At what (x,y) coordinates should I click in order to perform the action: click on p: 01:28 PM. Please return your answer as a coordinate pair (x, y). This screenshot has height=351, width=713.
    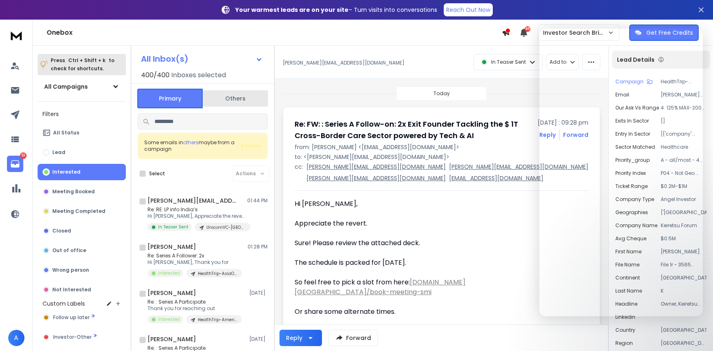
    Looking at the image, I should click on (257, 247).